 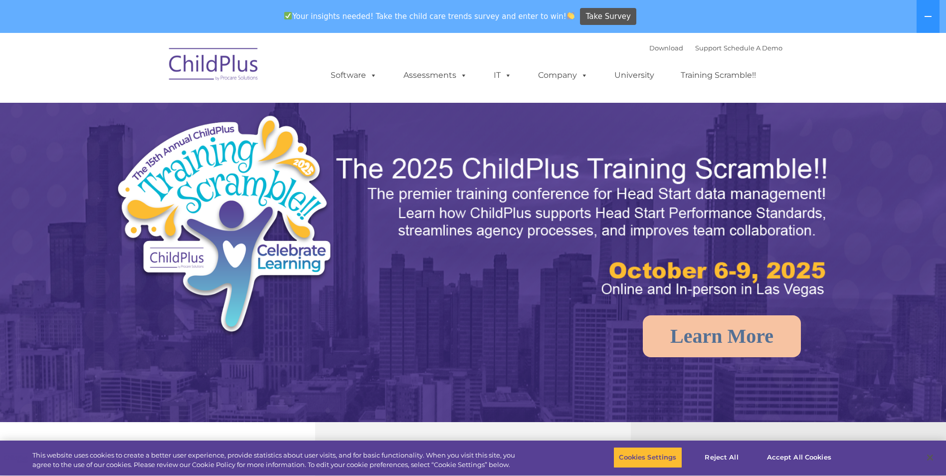 I want to click on span: Your insights needed! Take the child care trends survey and enter to win!, so click(x=429, y=16).